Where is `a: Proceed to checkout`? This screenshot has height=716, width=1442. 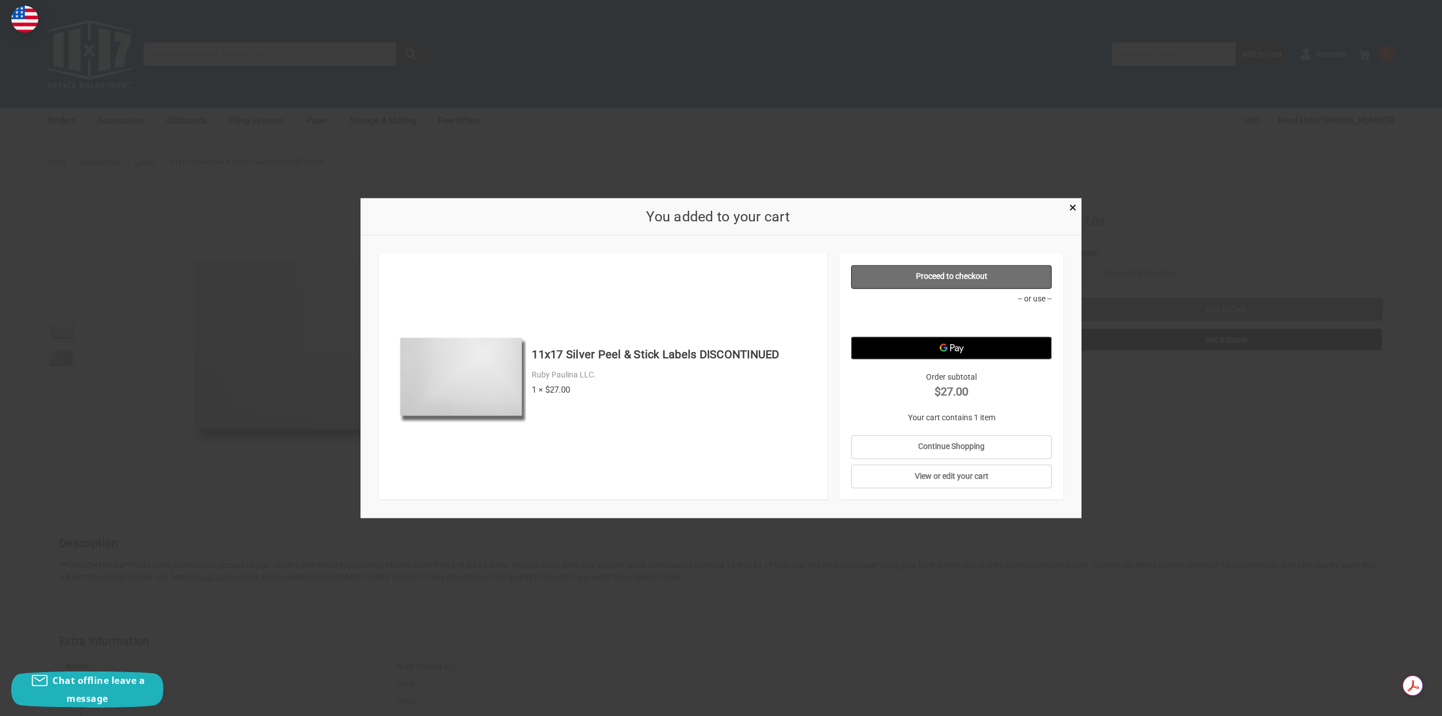
a: Proceed to checkout is located at coordinates (951, 277).